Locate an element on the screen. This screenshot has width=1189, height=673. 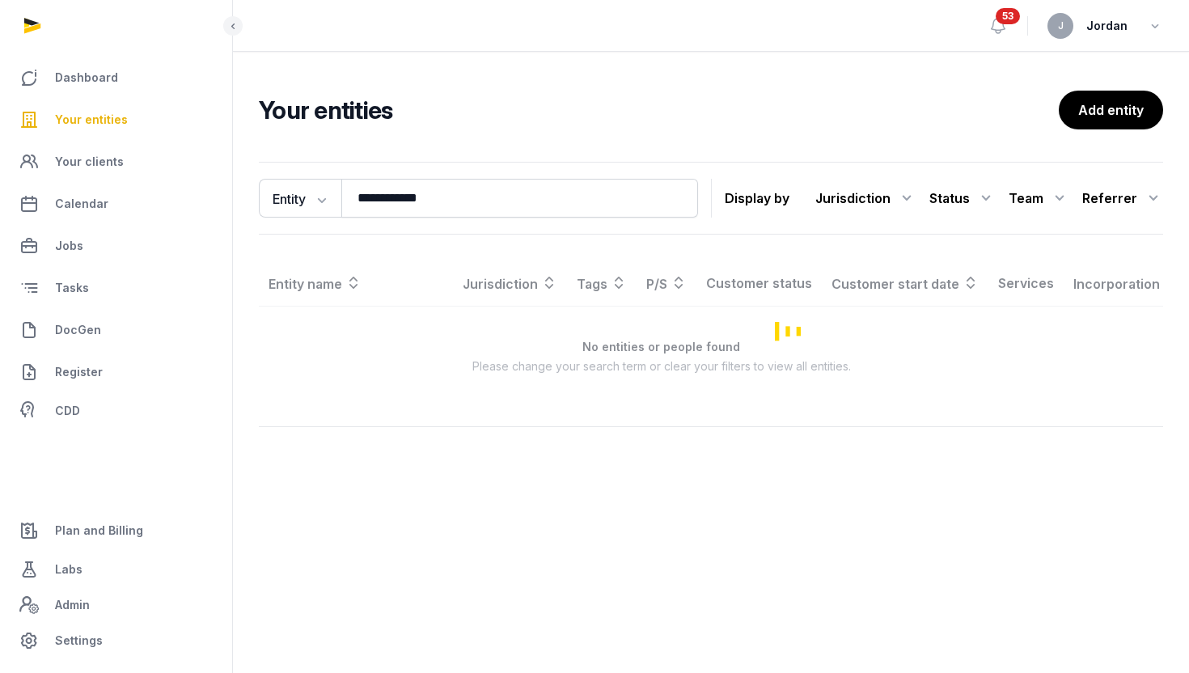
a: Your entities is located at coordinates (116, 120).